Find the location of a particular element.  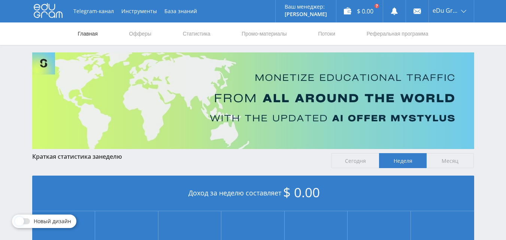

a: Офферы is located at coordinates (141, 34).